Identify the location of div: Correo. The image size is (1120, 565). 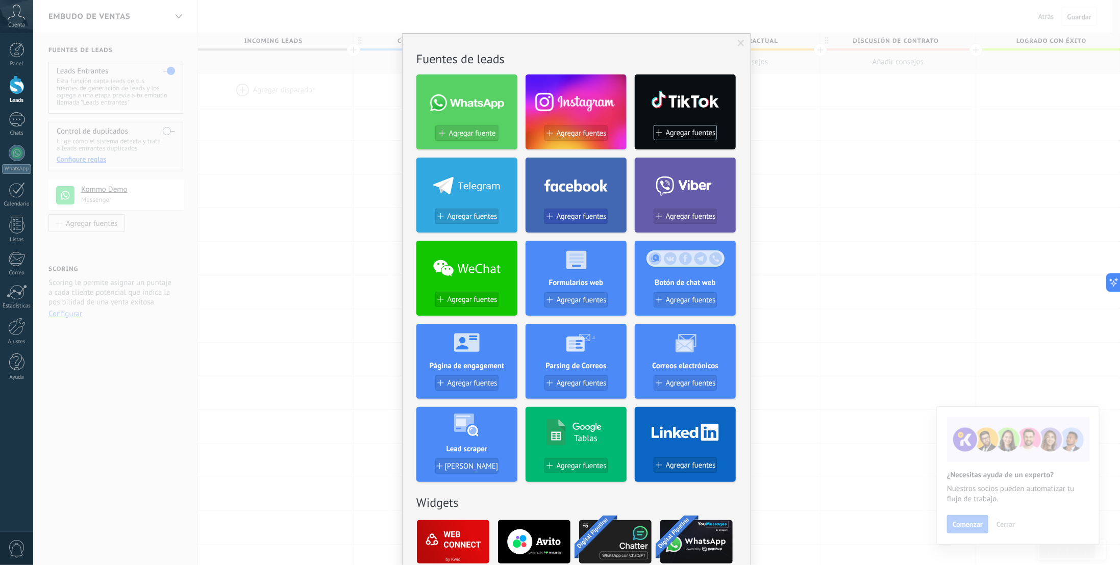
(17, 273).